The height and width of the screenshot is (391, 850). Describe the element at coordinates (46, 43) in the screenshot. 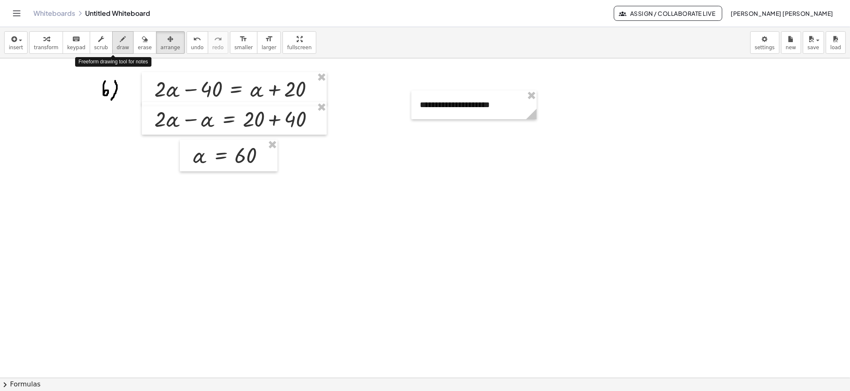

I see `button: transform` at that location.